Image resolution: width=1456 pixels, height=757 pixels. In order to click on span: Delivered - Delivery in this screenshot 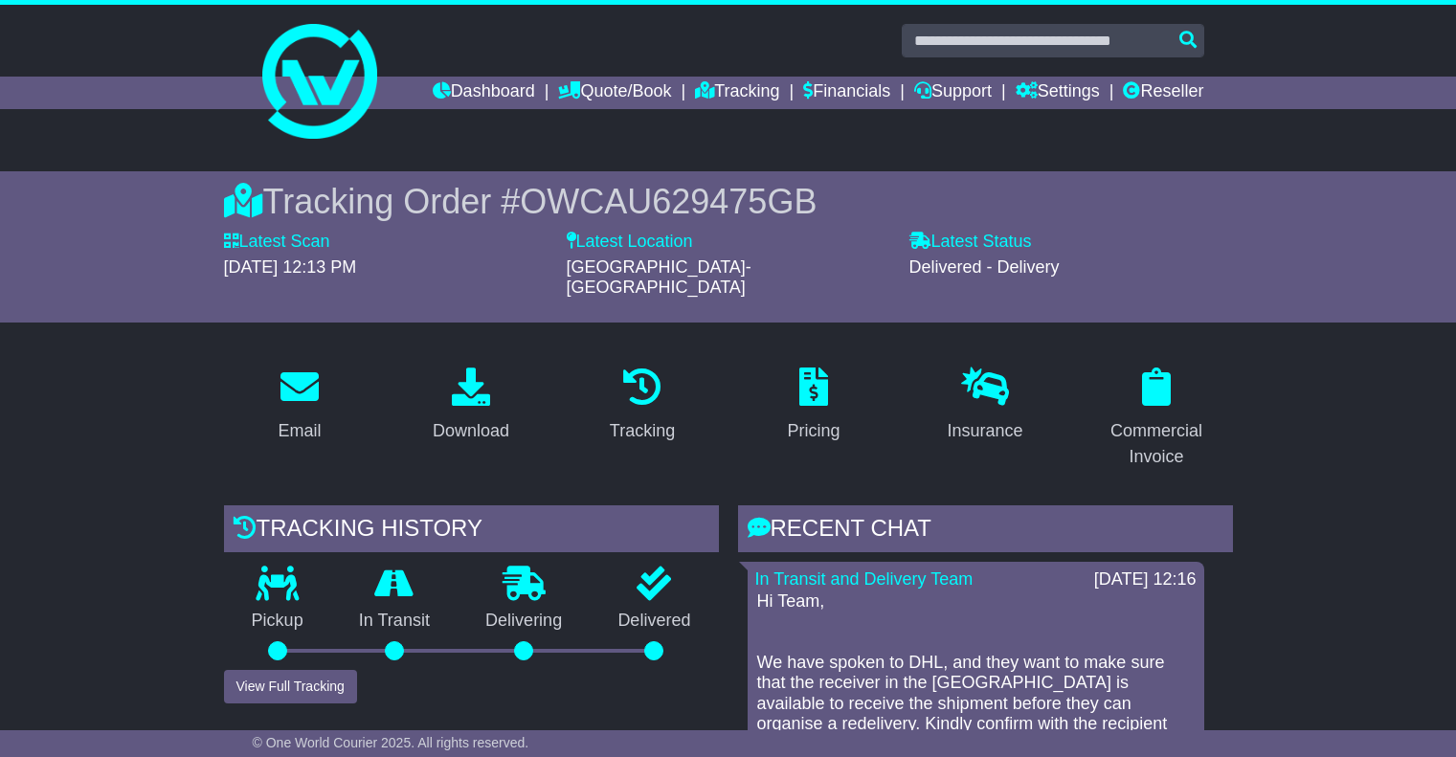, I will do `click(984, 267)`.